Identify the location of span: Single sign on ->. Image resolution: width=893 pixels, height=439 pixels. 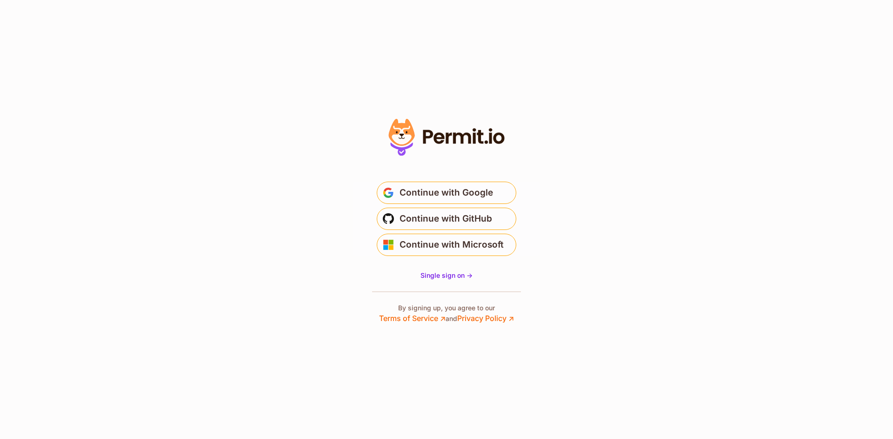
(446, 275).